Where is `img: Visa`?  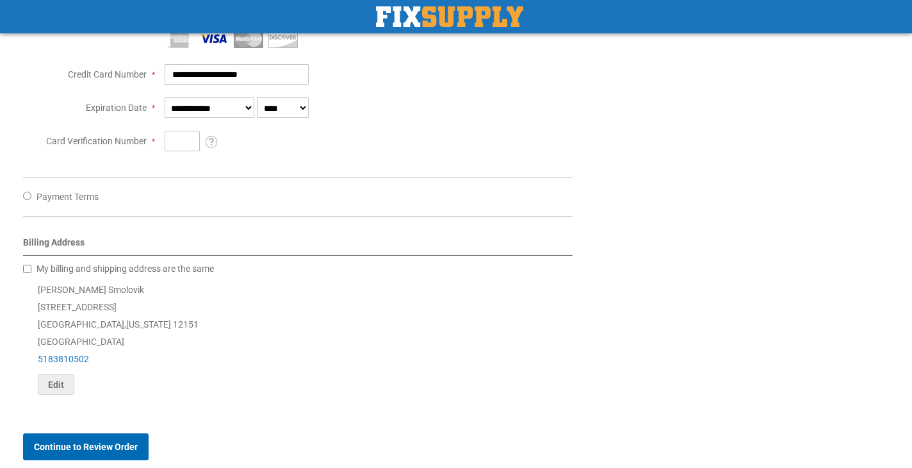 img: Visa is located at coordinates (214, 38).